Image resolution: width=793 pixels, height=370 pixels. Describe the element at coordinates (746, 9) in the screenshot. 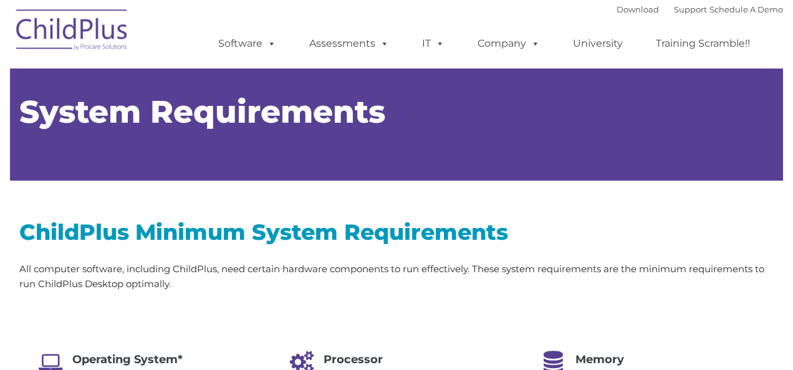

I see `a: Schedule A Demo` at that location.